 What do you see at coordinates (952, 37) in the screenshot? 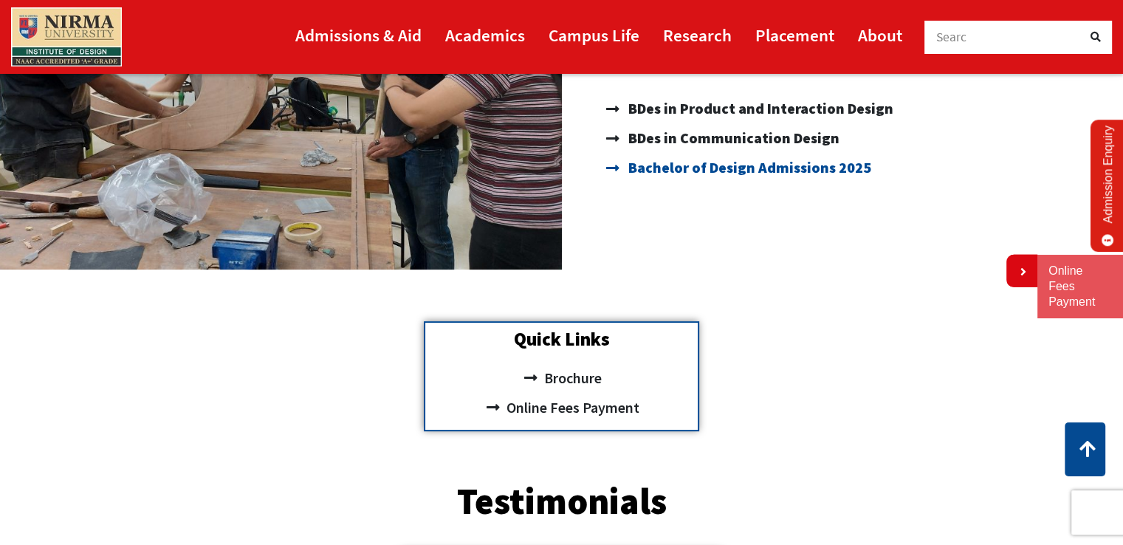
I see `span: Searc` at bounding box center [952, 37].